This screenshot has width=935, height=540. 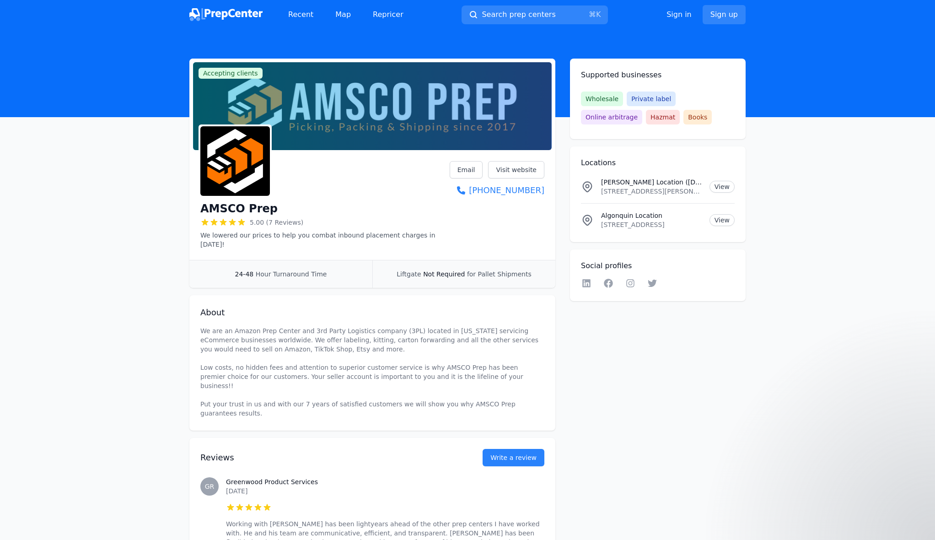 I want to click on img: AMSCO Prep, so click(x=235, y=161).